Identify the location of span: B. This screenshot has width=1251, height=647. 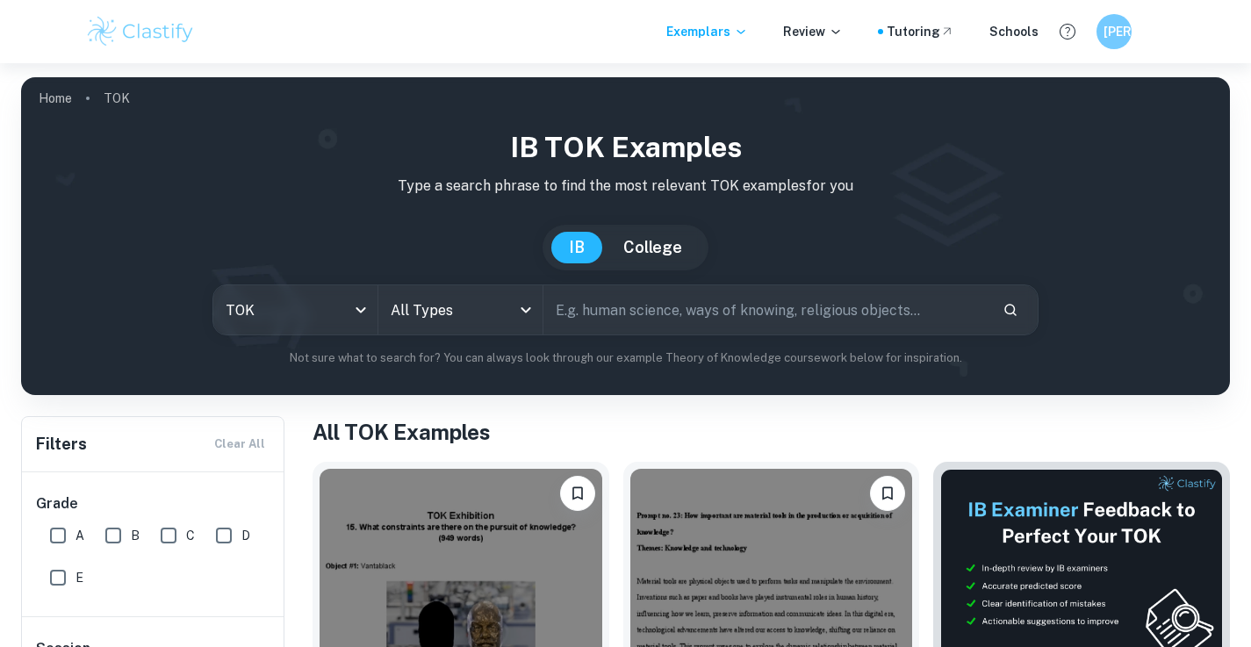
(135, 536).